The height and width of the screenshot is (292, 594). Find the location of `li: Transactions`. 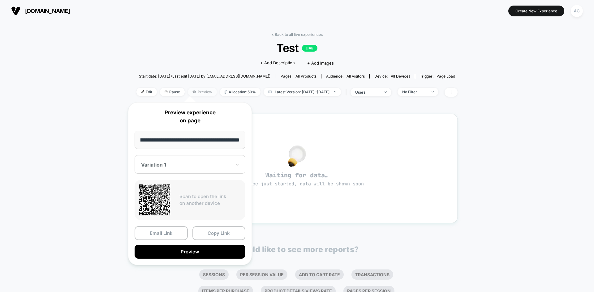

li: Transactions is located at coordinates (372, 275).